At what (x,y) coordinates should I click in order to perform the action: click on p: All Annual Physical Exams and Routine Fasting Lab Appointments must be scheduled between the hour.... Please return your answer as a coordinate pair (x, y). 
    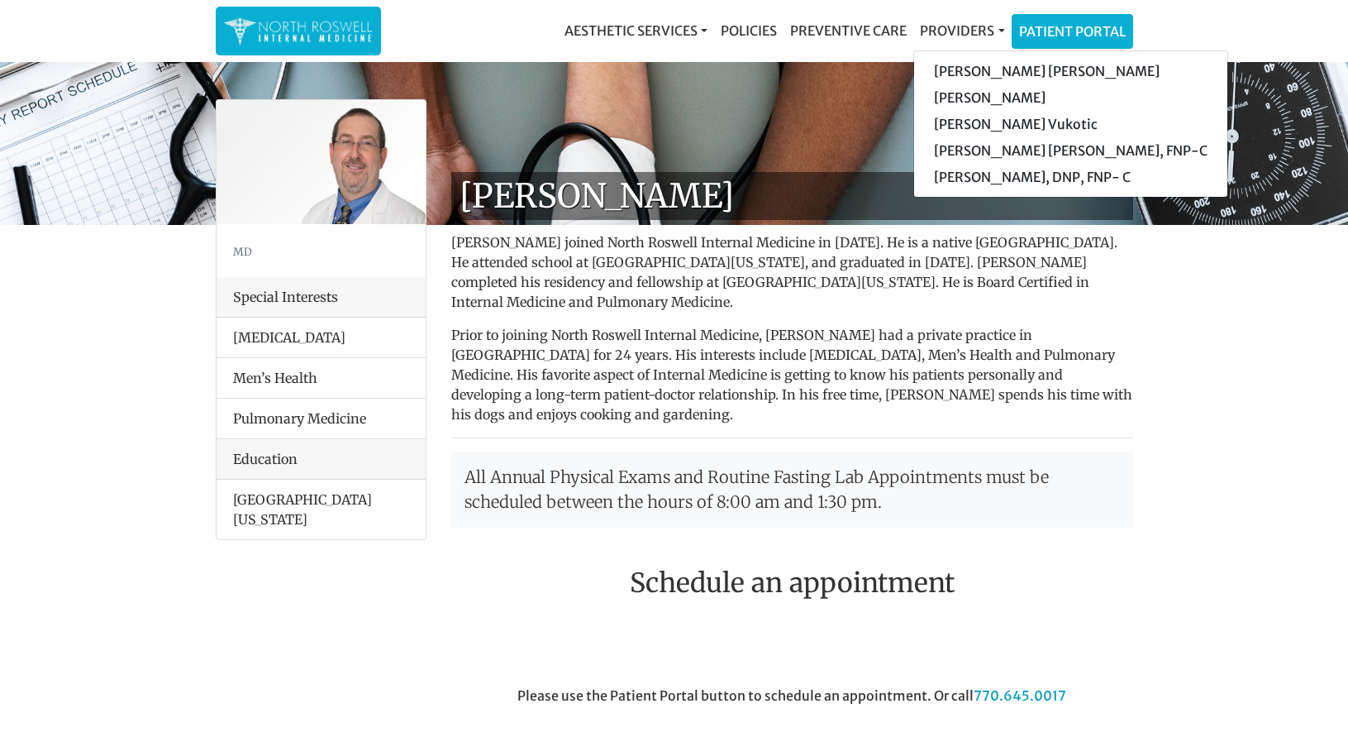
    Looking at the image, I should click on (792, 489).